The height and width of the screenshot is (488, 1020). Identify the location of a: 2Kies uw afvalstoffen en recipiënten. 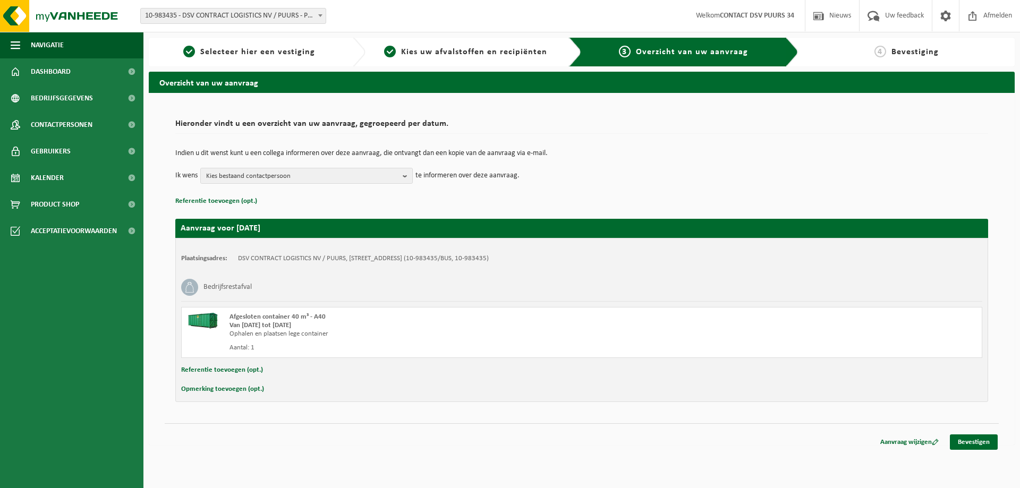
(466, 52).